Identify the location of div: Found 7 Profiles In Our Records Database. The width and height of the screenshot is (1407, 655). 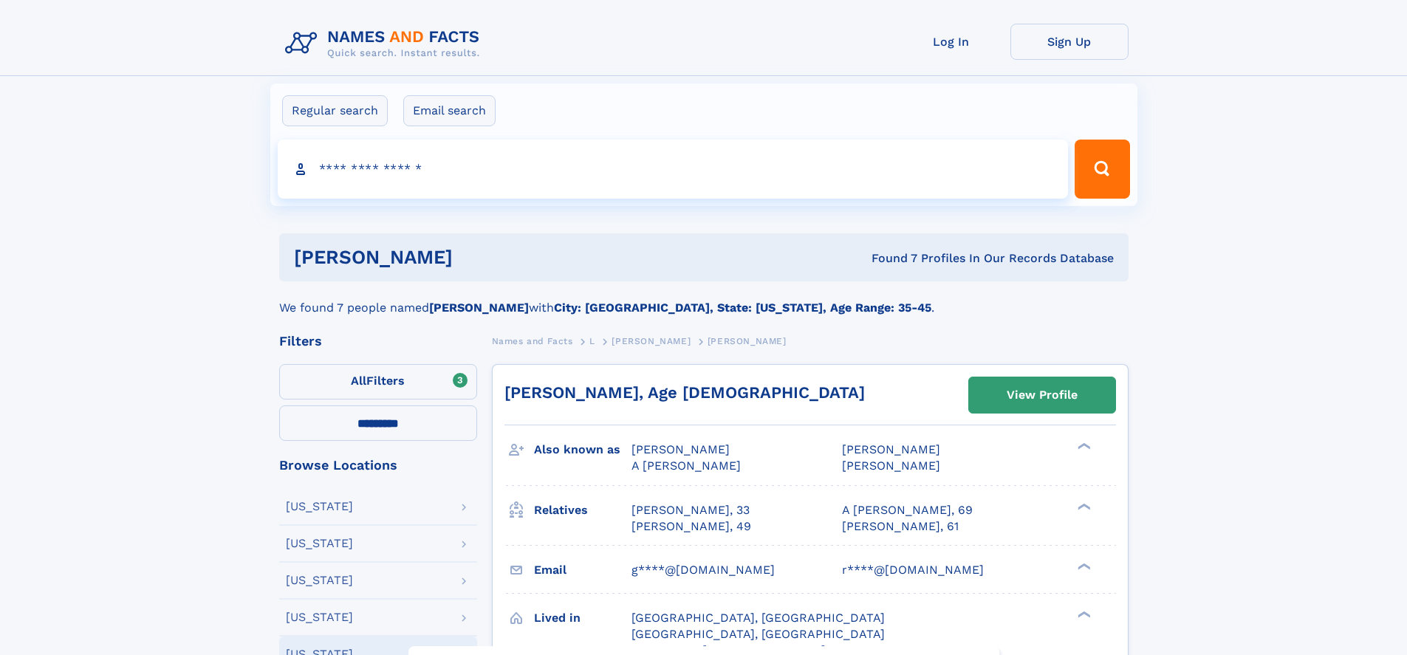
(888, 258).